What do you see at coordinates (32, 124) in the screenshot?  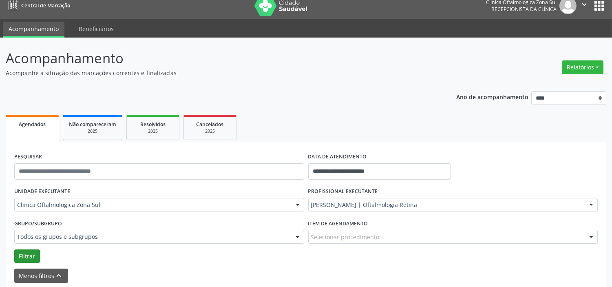 I see `span: Agendados` at bounding box center [32, 124].